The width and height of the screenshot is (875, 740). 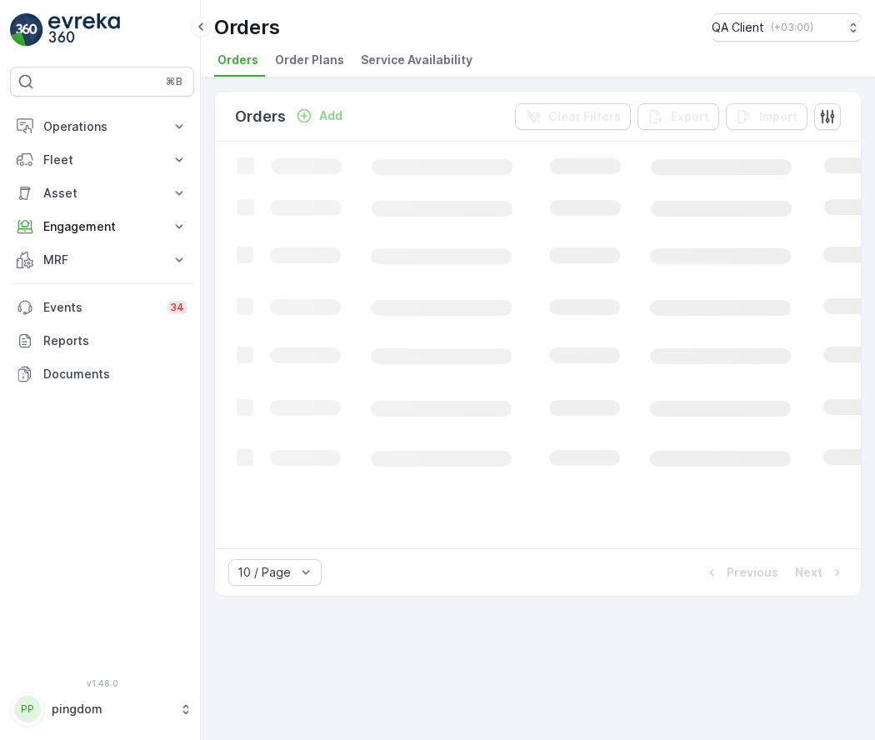 What do you see at coordinates (174, 82) in the screenshot?
I see `p: ⌘B` at bounding box center [174, 82].